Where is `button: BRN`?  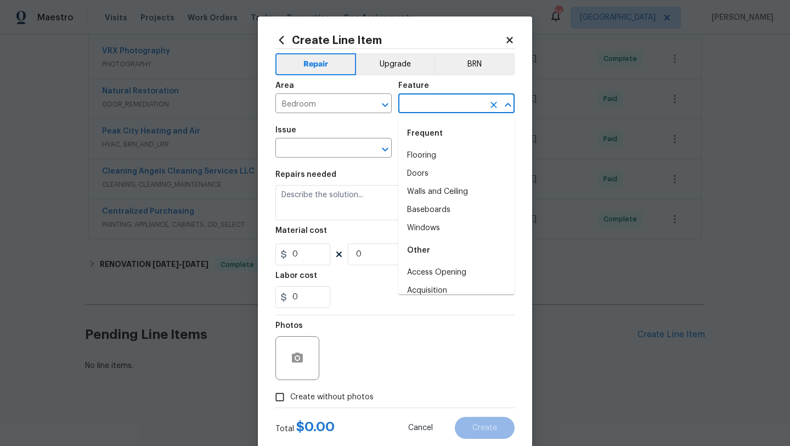 button: BRN is located at coordinates (474, 64).